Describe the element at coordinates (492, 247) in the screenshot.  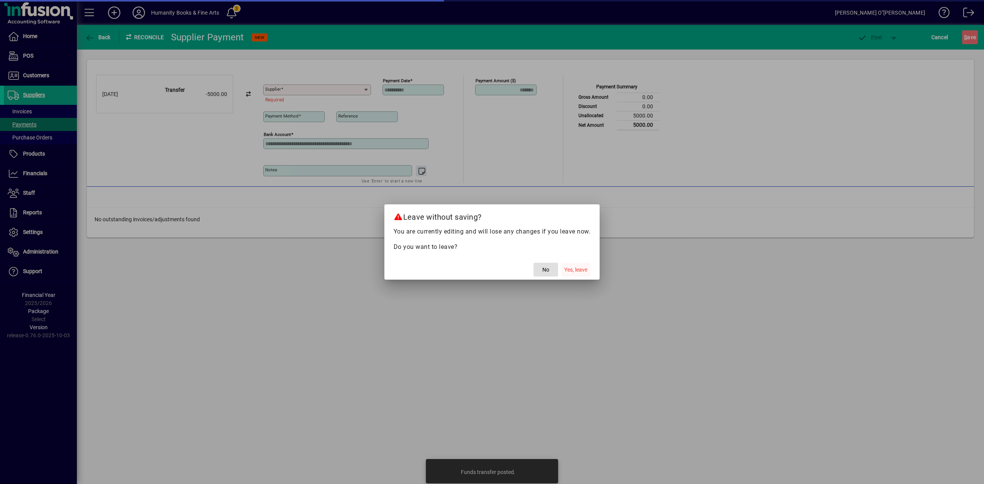
I see `p: Do you want to leave?` at that location.